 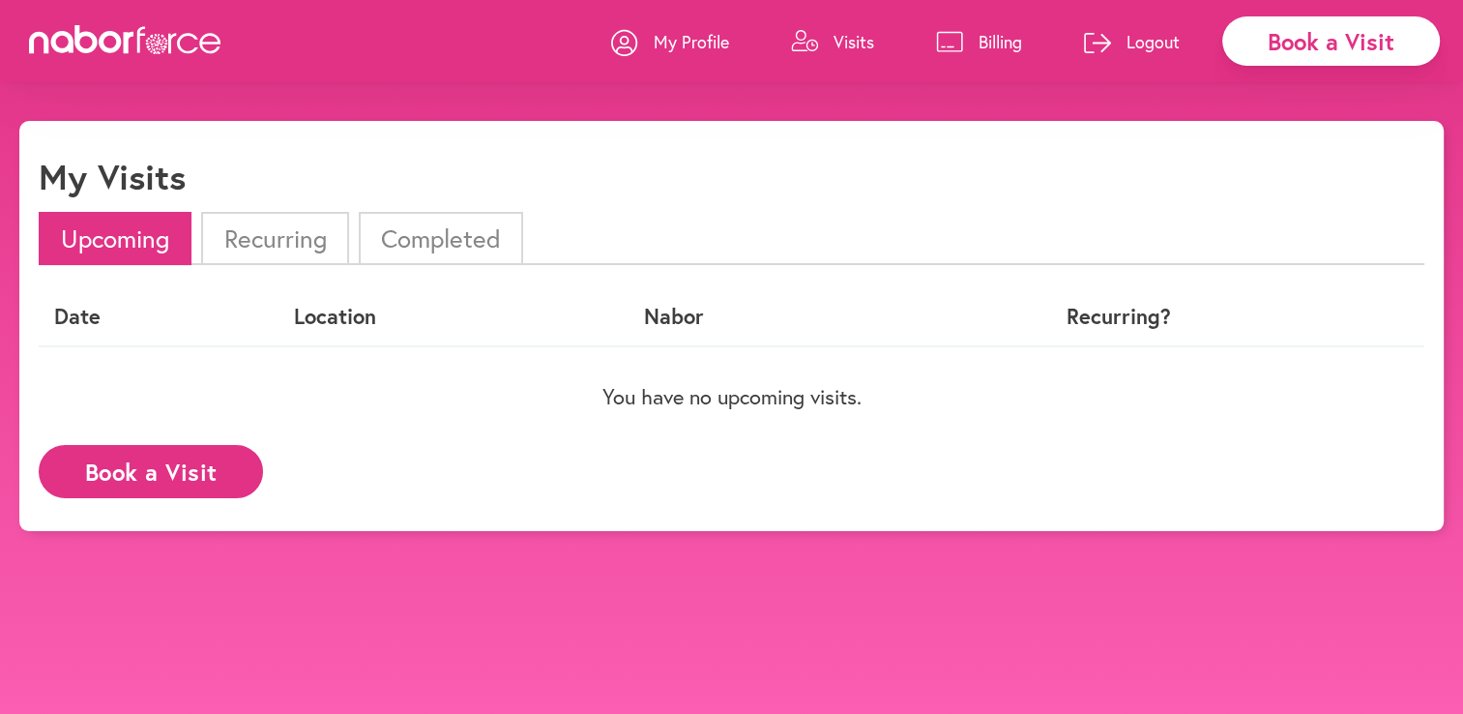 I want to click on a: Book a Visit, so click(x=151, y=468).